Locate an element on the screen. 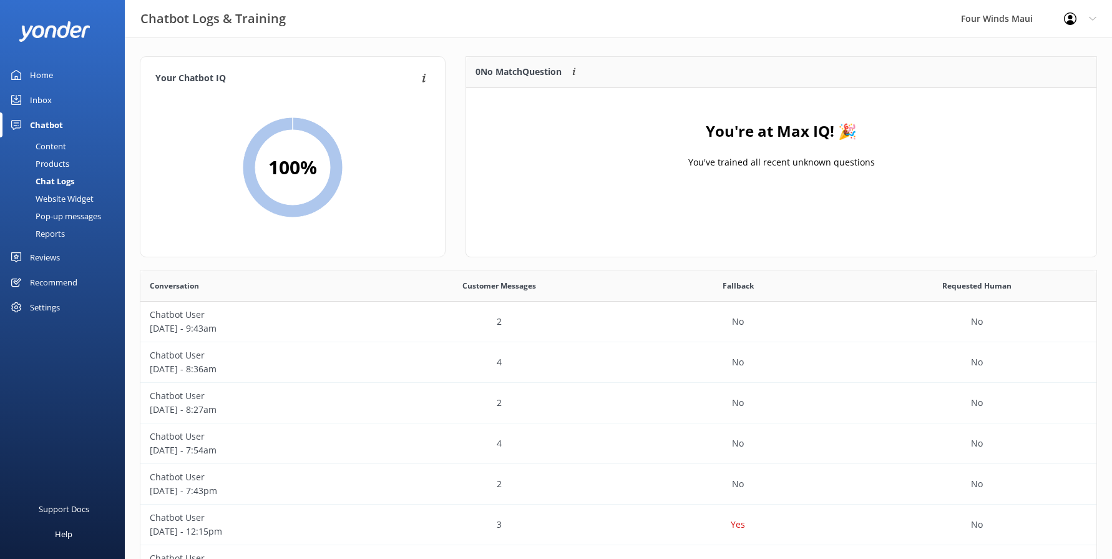 This screenshot has width=1112, height=559. a: Chat Logs is located at coordinates (66, 181).